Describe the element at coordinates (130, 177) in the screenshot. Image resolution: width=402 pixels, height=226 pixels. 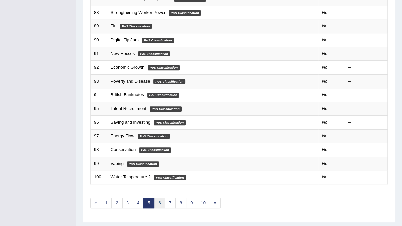
I see `a: Water Temperature 2` at that location.